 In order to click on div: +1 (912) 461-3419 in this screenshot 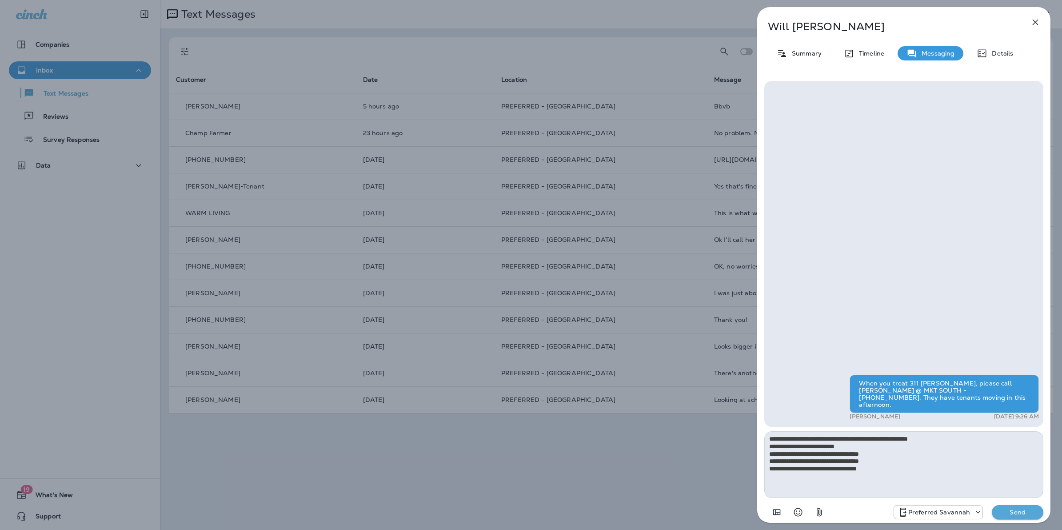, I will do `click(938, 512)`.